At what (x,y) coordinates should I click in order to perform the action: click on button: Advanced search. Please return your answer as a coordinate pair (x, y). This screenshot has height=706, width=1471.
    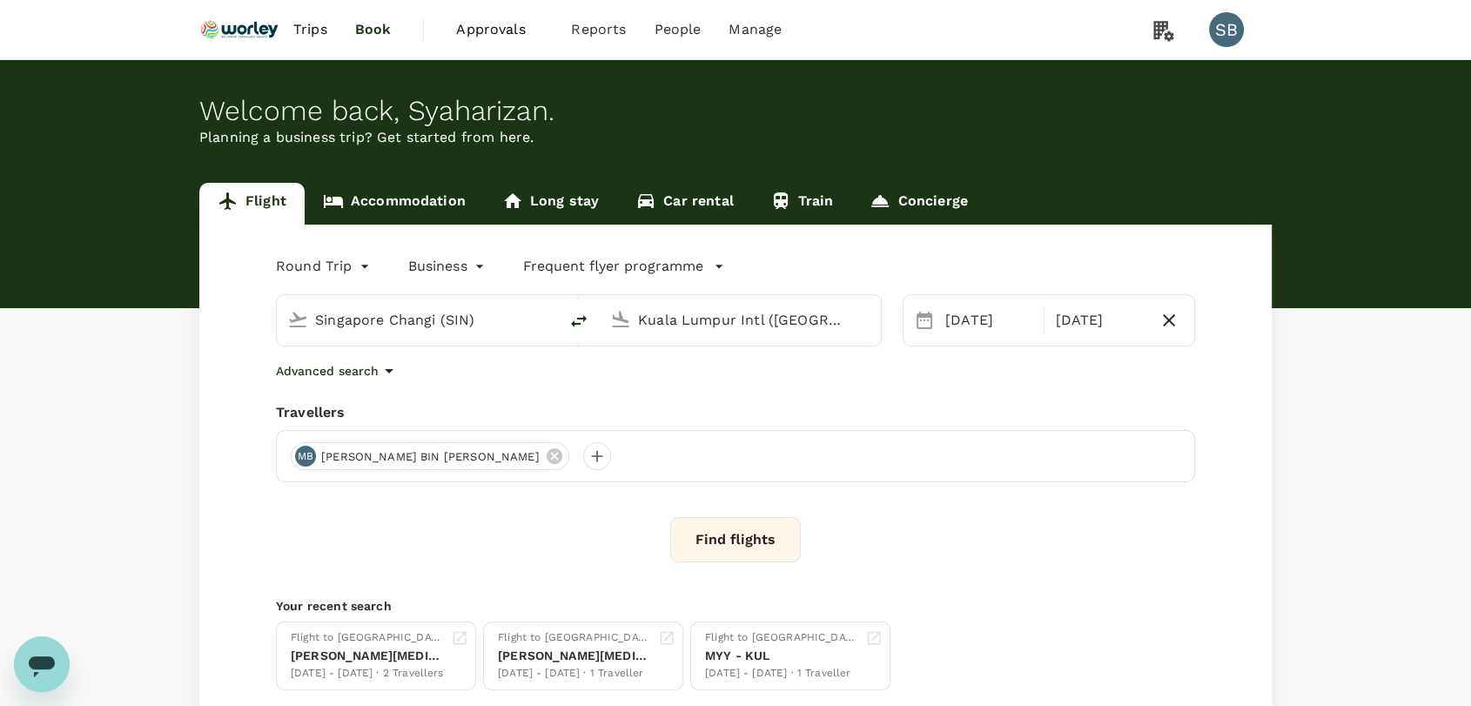
    Looking at the image, I should click on (338, 371).